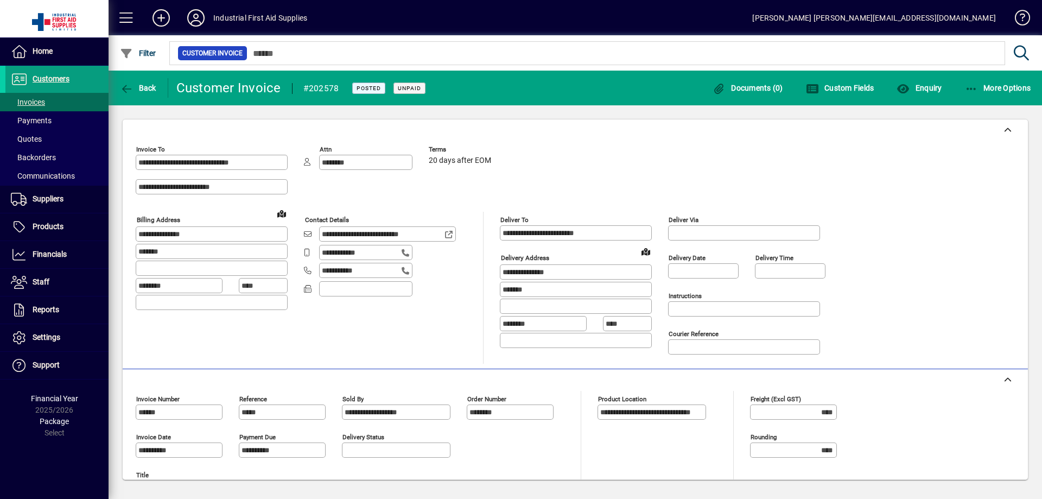  Describe the element at coordinates (57, 310) in the screenshot. I see `a: Reports` at that location.